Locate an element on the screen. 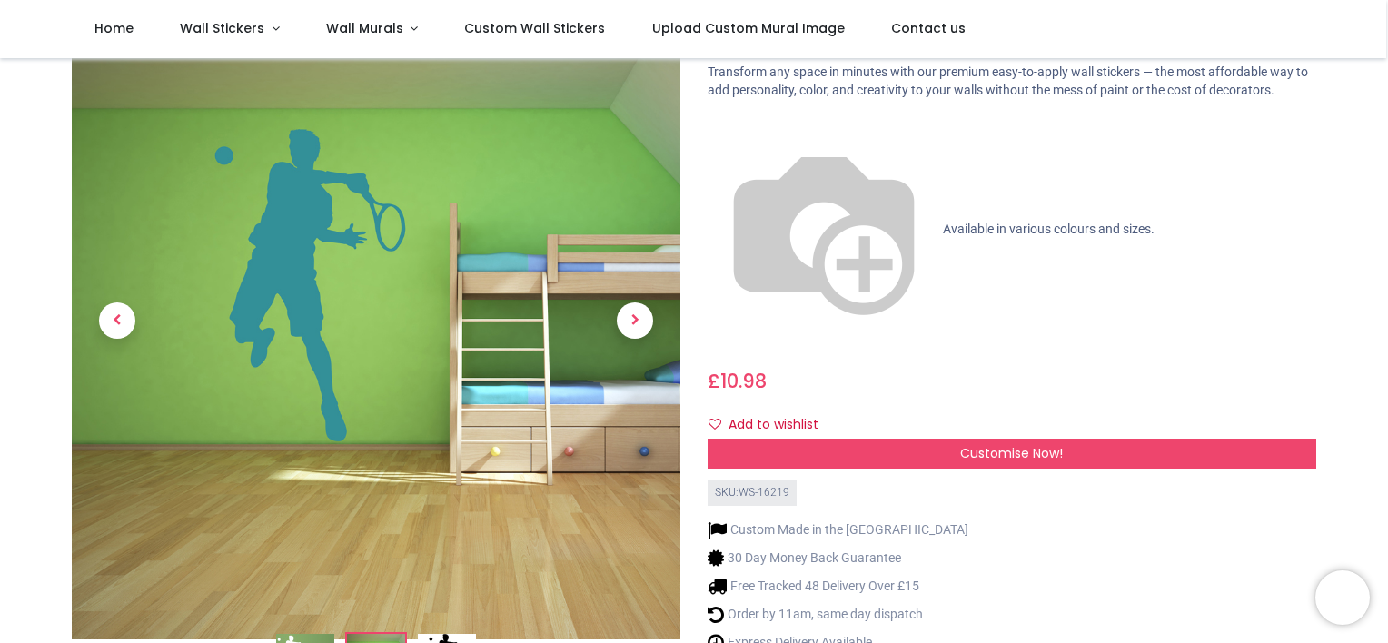  button: Add to wishlistAdd to wishlist is located at coordinates (770, 425).